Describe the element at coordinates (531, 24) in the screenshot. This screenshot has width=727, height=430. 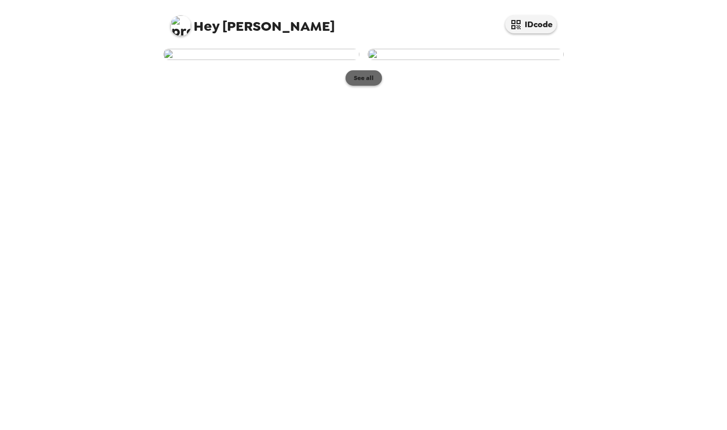
I see `button: IDcode` at that location.